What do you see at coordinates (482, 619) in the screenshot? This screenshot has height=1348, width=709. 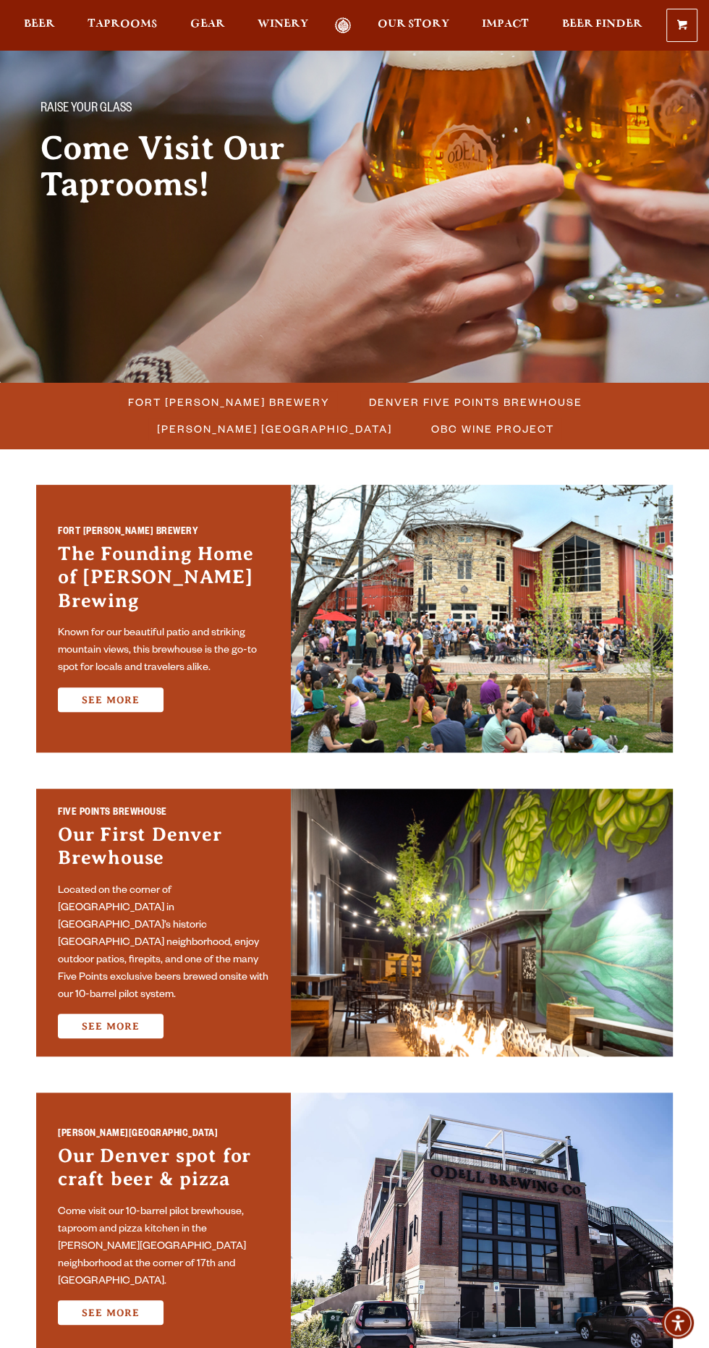 I see `img: Fort Collins Brewery & Taproom'` at bounding box center [482, 619].